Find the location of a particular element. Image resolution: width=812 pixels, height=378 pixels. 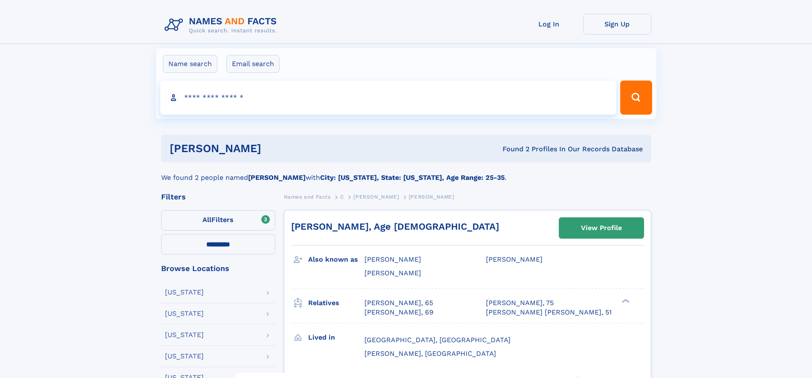

button: Search Button is located at coordinates (636, 98).